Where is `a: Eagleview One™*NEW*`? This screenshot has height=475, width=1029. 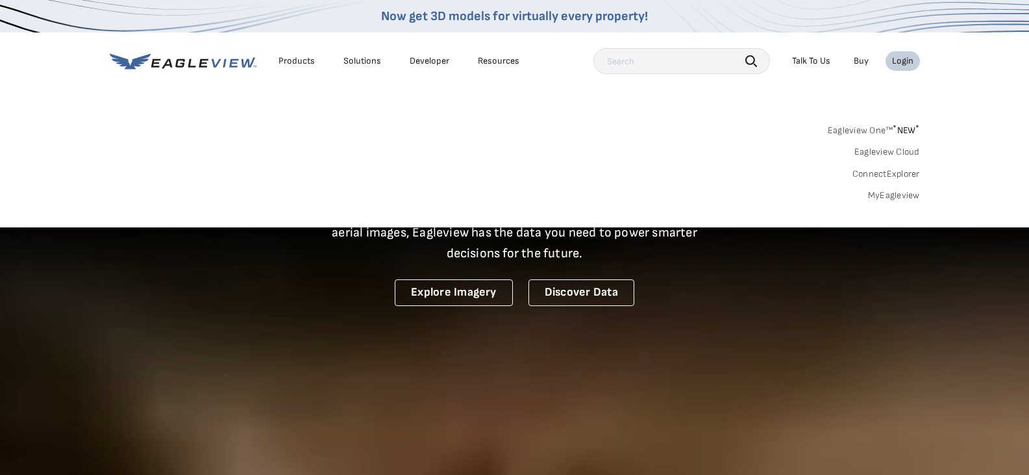
a: Eagleview One™*NEW* is located at coordinates (874, 128).